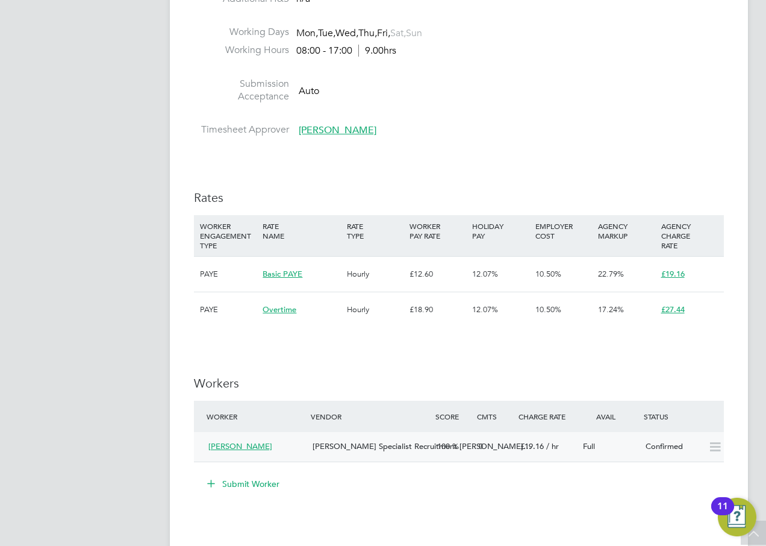 The width and height of the screenshot is (766, 546). I want to click on label: Working Hours, so click(242, 50).